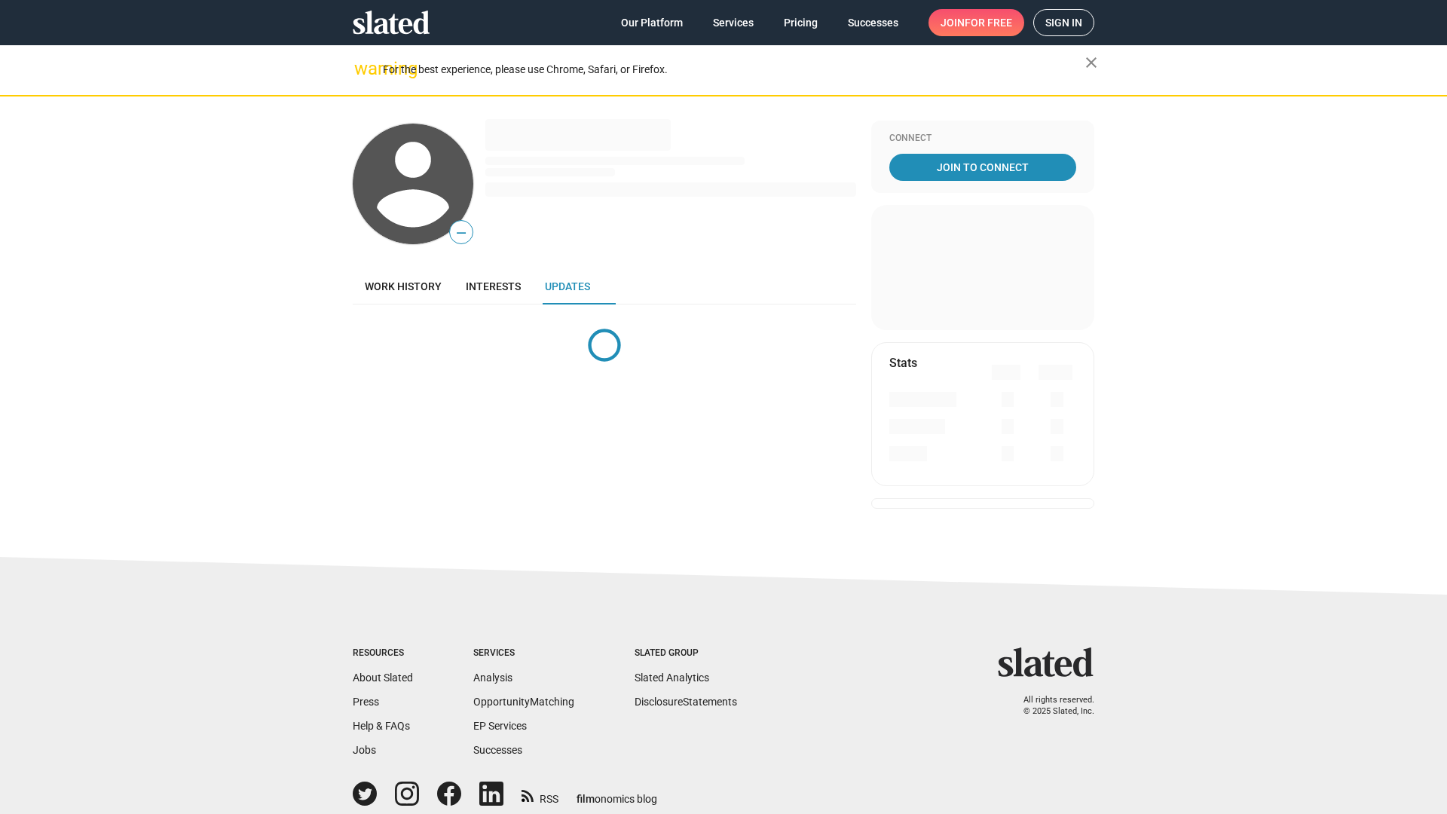  What do you see at coordinates (403, 286) in the screenshot?
I see `a: Work history` at bounding box center [403, 286].